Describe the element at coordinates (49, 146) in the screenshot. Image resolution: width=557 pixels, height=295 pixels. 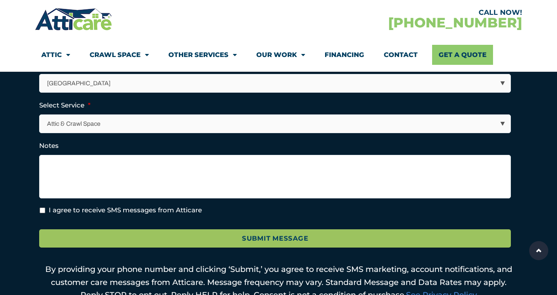
I see `label: Notes` at that location.